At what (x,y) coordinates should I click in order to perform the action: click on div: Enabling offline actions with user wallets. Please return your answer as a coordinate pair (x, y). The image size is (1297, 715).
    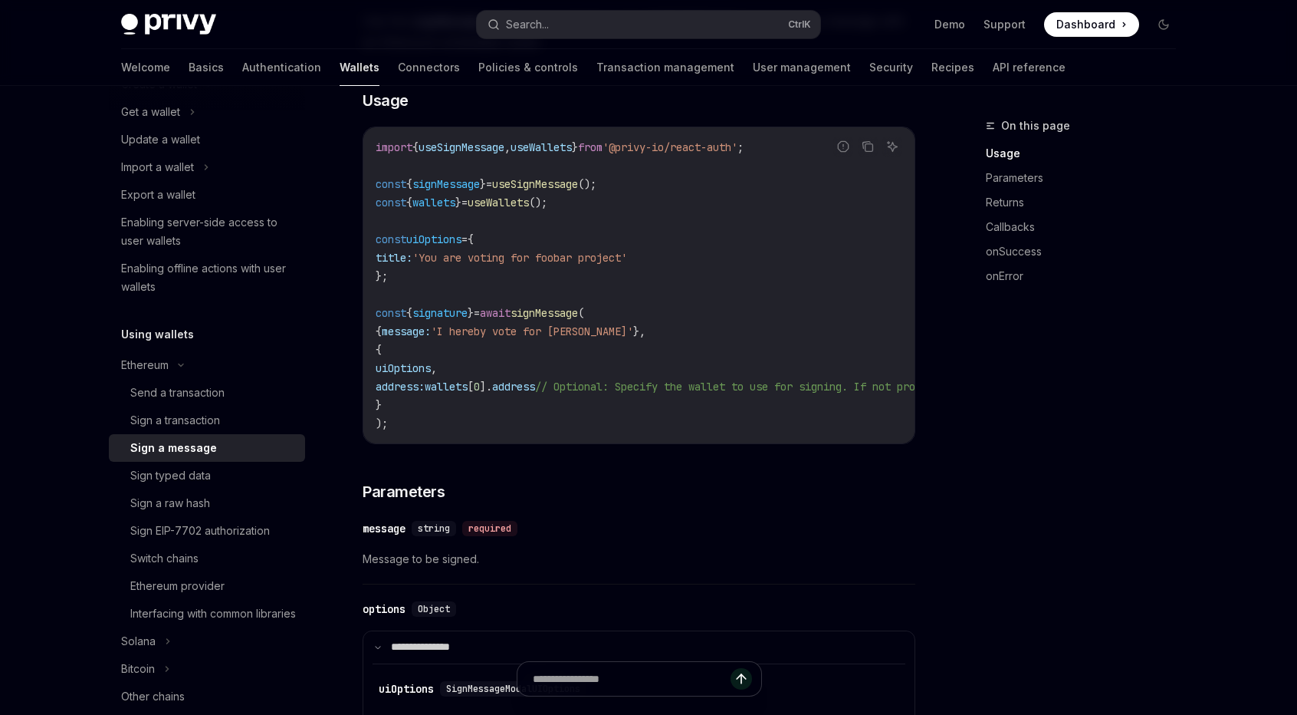
    Looking at the image, I should click on (209, 278).